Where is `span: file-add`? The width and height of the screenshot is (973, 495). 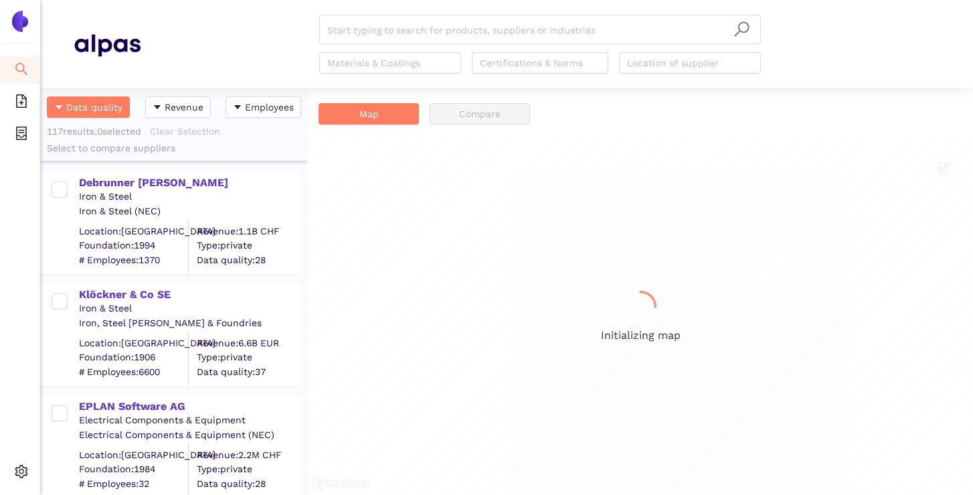 span: file-add is located at coordinates (21, 103).